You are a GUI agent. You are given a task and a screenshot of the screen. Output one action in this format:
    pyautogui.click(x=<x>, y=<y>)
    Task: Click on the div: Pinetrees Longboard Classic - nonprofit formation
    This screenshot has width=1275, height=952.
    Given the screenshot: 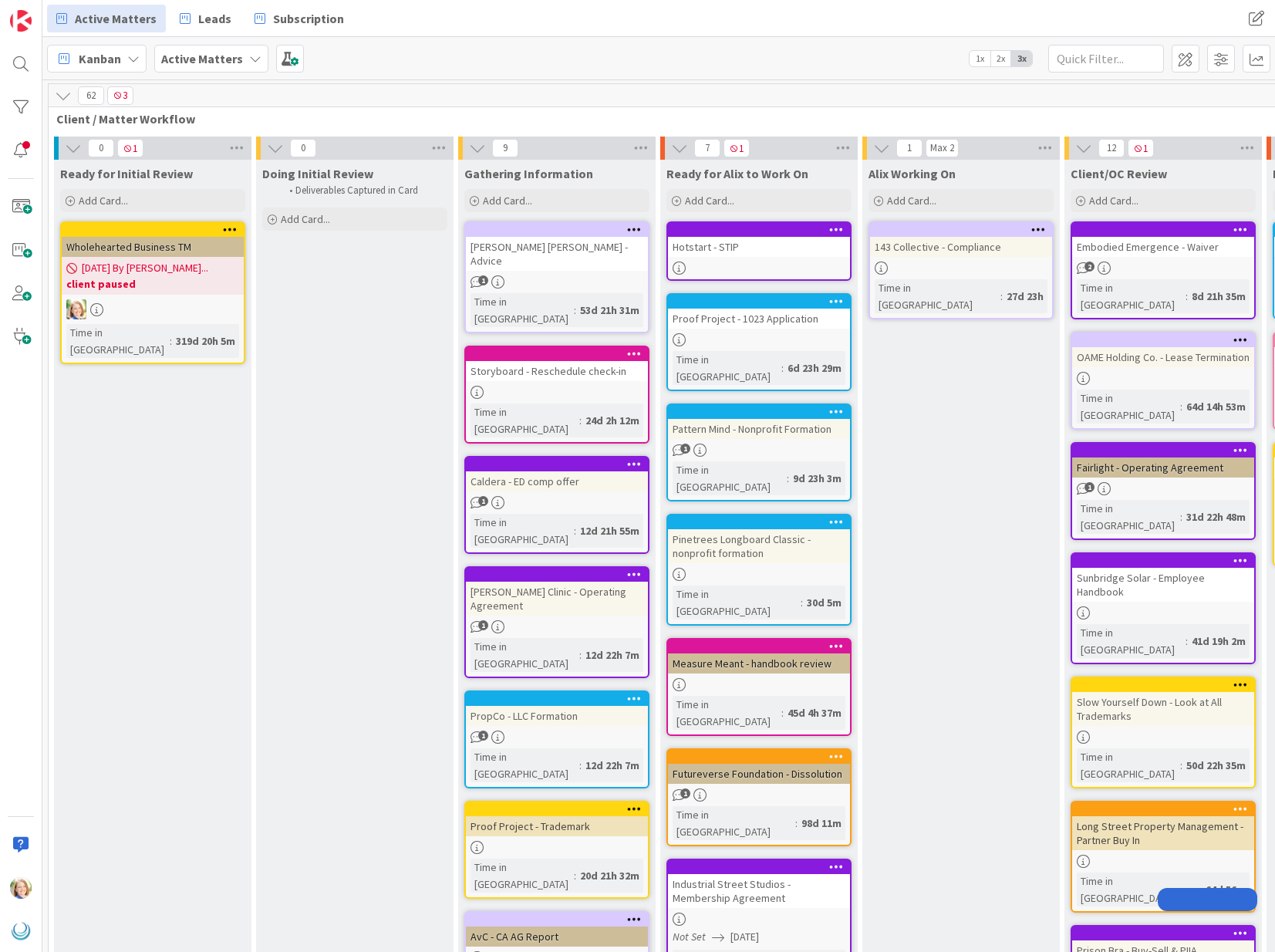 What is the action you would take?
    pyautogui.click(x=759, y=539)
    